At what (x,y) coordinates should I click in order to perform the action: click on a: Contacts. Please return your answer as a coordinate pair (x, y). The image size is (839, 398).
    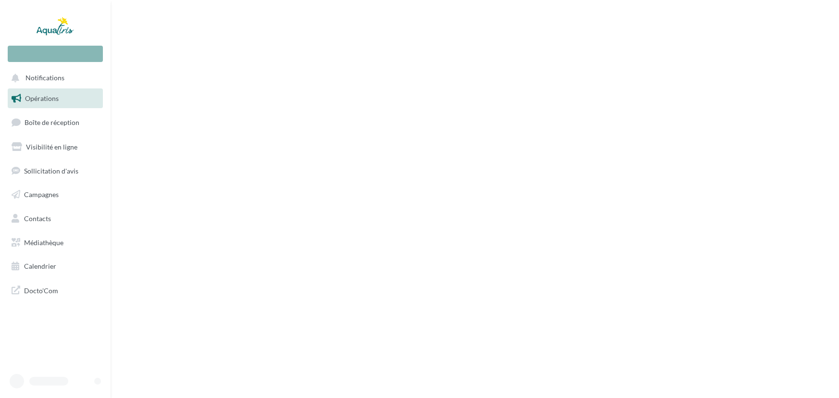
    Looking at the image, I should click on (55, 219).